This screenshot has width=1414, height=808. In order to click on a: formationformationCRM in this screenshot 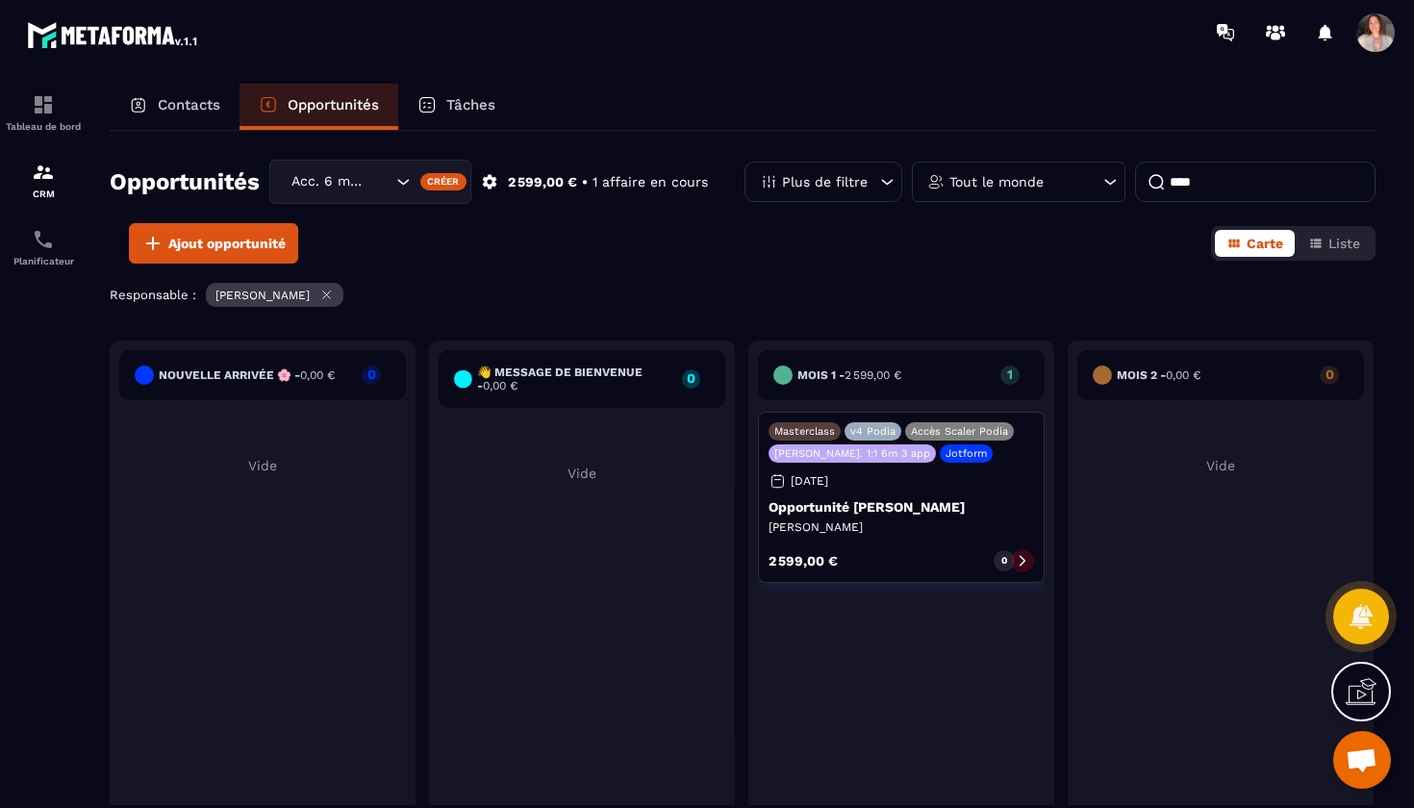, I will do `click(43, 180)`.